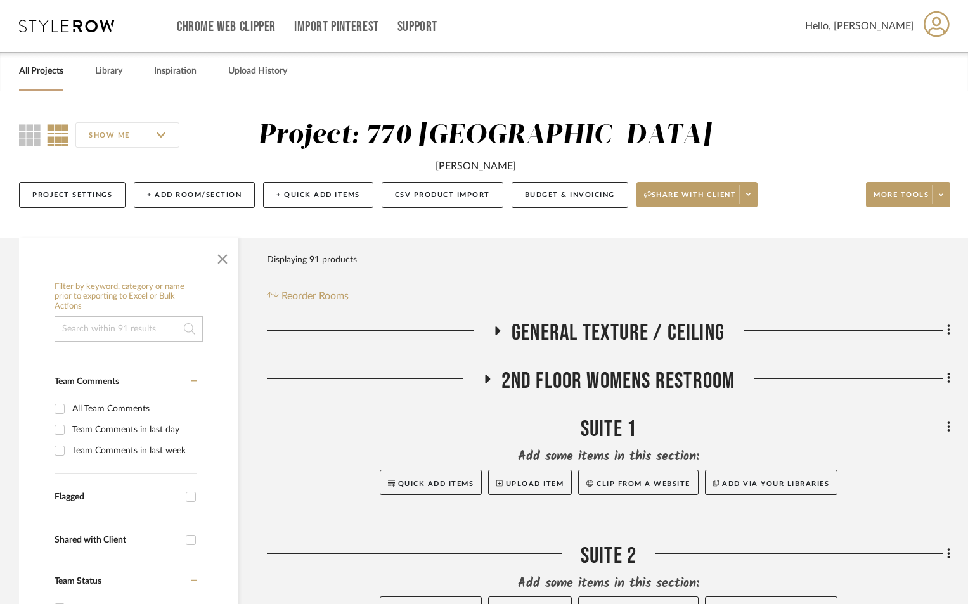  What do you see at coordinates (908, 195) in the screenshot?
I see `button: More tools` at bounding box center [908, 195].